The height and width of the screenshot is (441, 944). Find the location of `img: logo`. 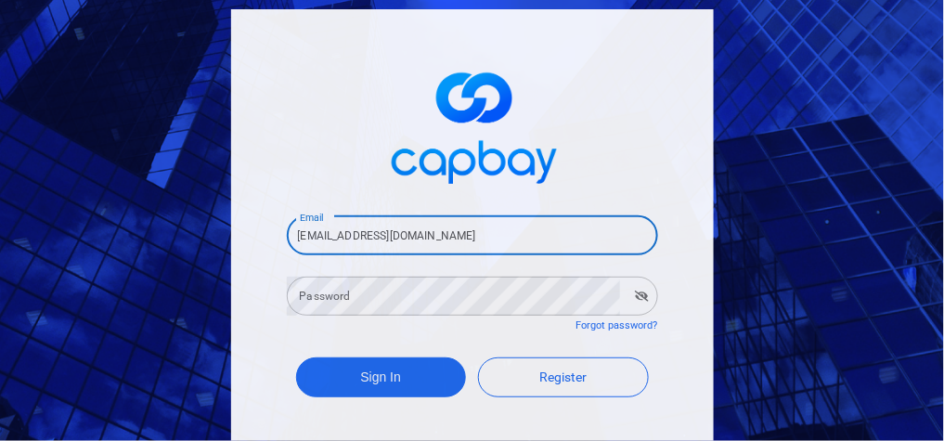

img: logo is located at coordinates (472, 124).